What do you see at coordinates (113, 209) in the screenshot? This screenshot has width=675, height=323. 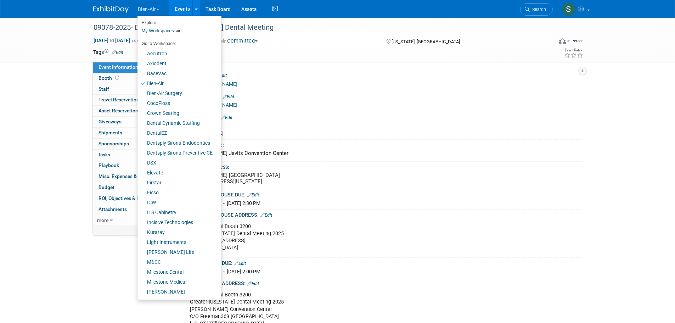 I see `span: Attachments` at bounding box center [113, 209].